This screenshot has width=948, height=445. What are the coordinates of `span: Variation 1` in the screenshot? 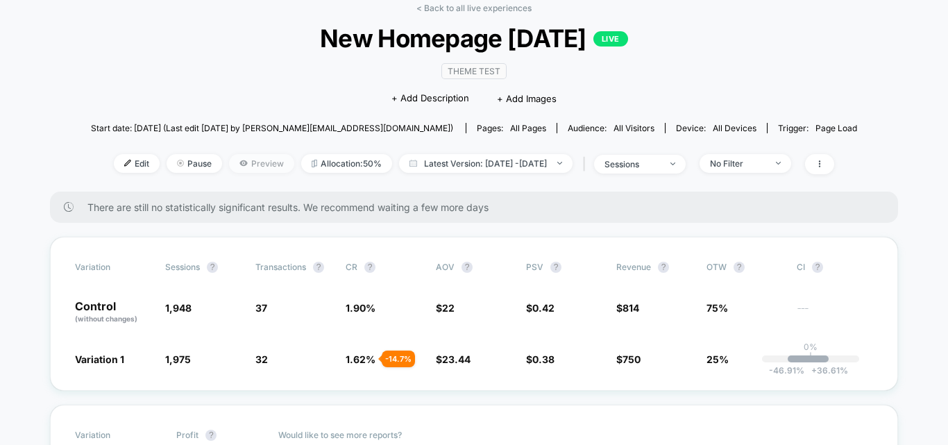 It's located at (99, 359).